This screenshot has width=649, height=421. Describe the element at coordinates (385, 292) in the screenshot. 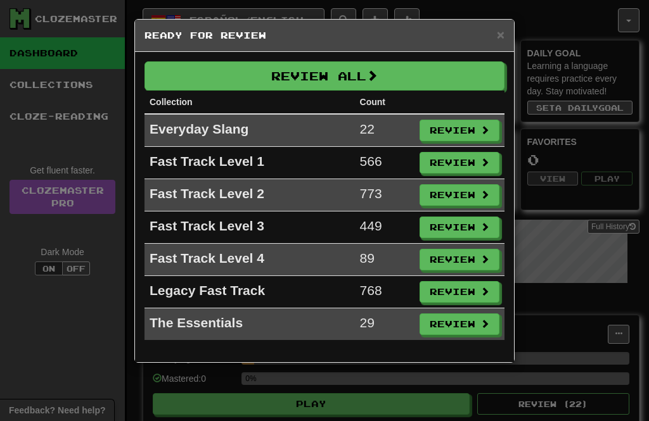

I see `td: 768` at that location.